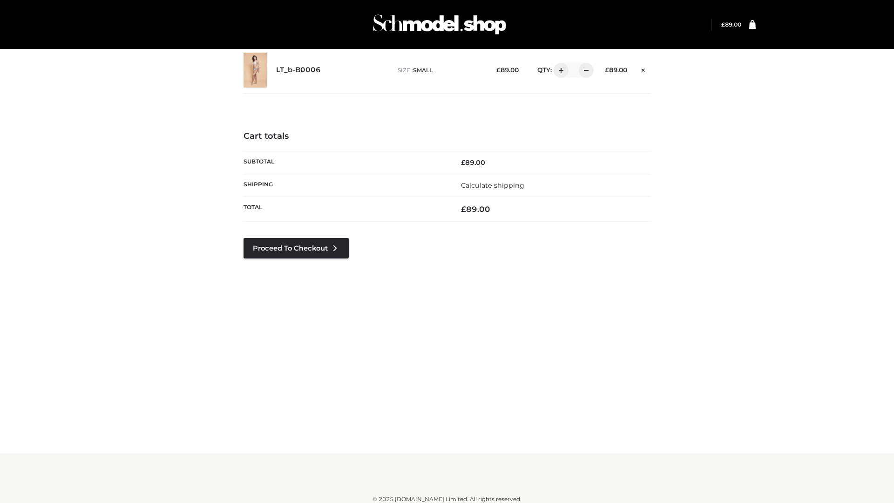 The width and height of the screenshot is (894, 503). I want to click on h4: Cart totals, so click(447, 136).